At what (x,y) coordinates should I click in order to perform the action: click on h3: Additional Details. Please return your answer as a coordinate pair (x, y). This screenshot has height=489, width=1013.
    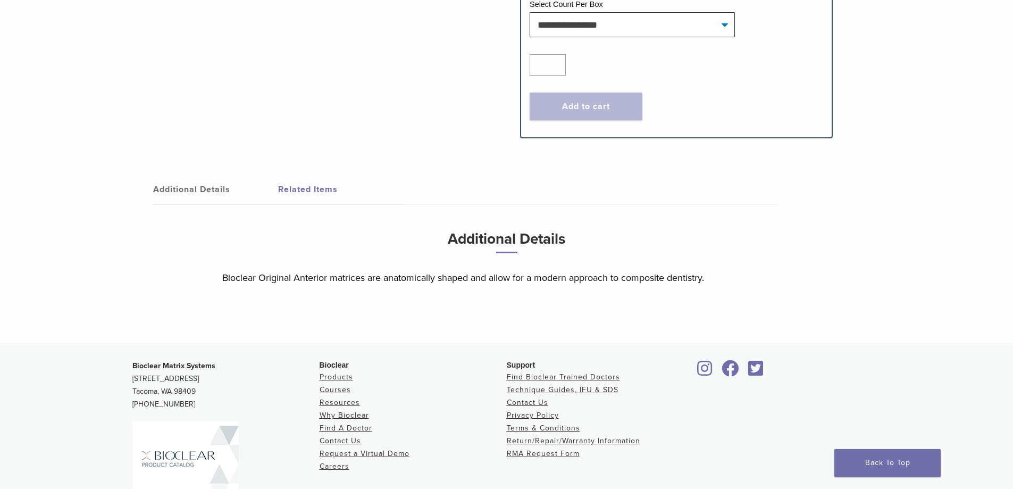
    Looking at the image, I should click on (507, 243).